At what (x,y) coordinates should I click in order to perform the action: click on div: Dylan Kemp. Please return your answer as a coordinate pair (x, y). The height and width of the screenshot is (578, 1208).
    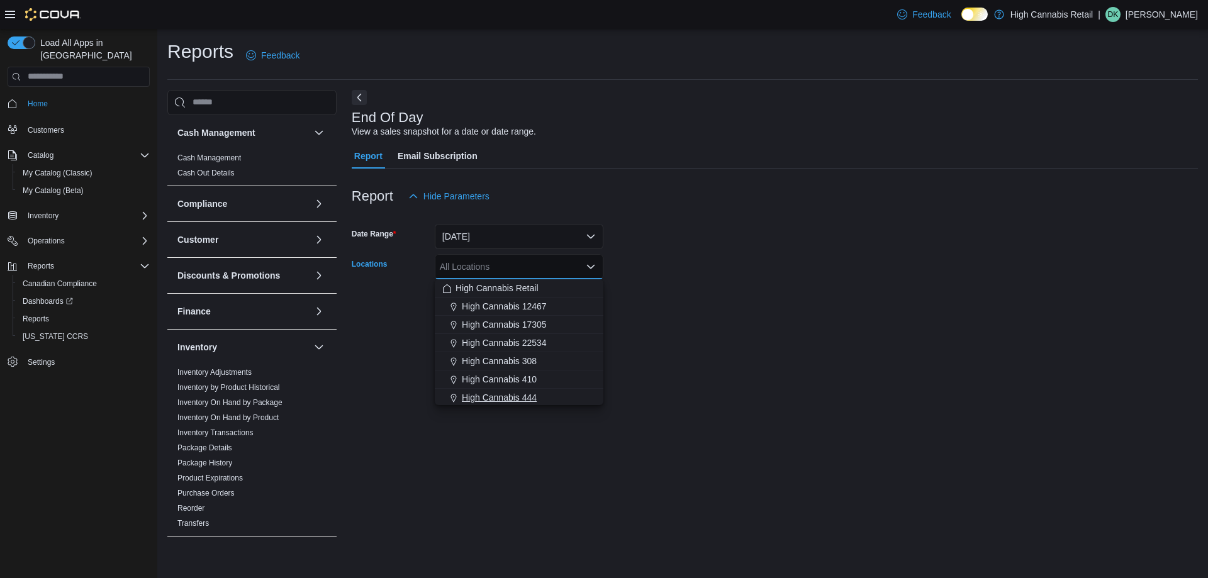
    Looking at the image, I should click on (1113, 14).